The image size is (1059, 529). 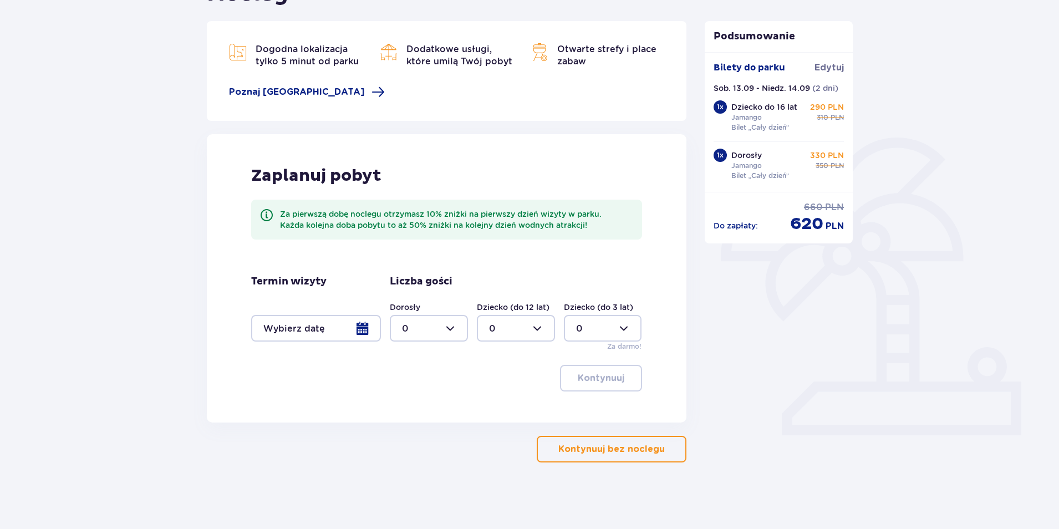 What do you see at coordinates (827, 155) in the screenshot?
I see `p: 330 PLN` at bounding box center [827, 155].